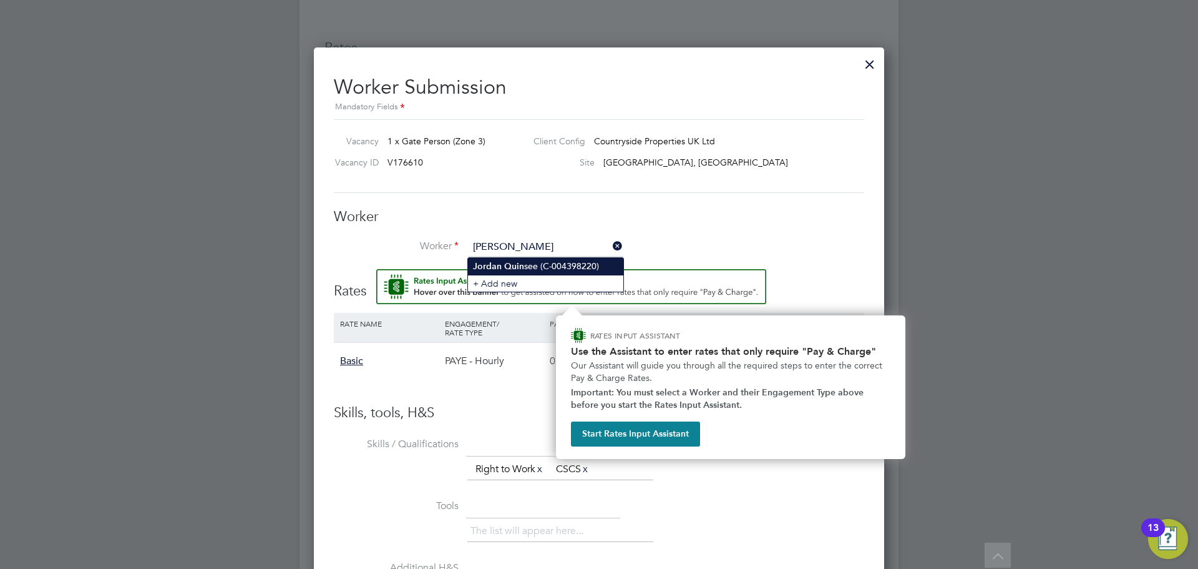 This screenshot has height=569, width=1198. What do you see at coordinates (546, 283) in the screenshot?
I see `li: + Add new` at bounding box center [546, 283].